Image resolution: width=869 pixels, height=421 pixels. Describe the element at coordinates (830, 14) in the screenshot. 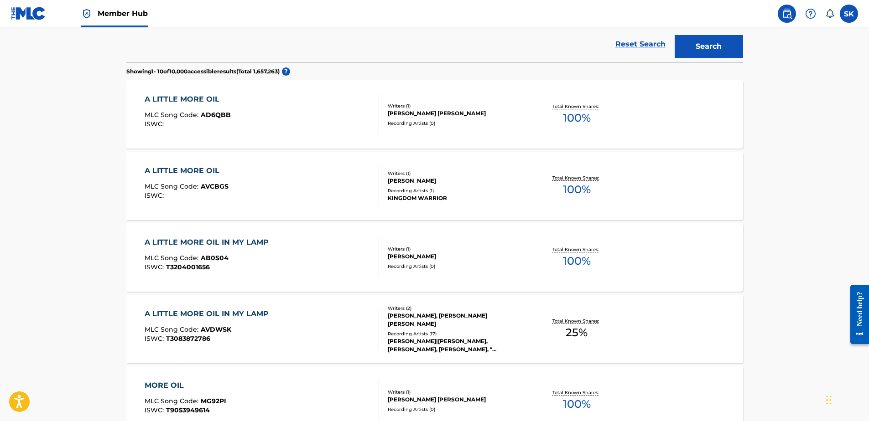

I see `div: Notifications` at that location.